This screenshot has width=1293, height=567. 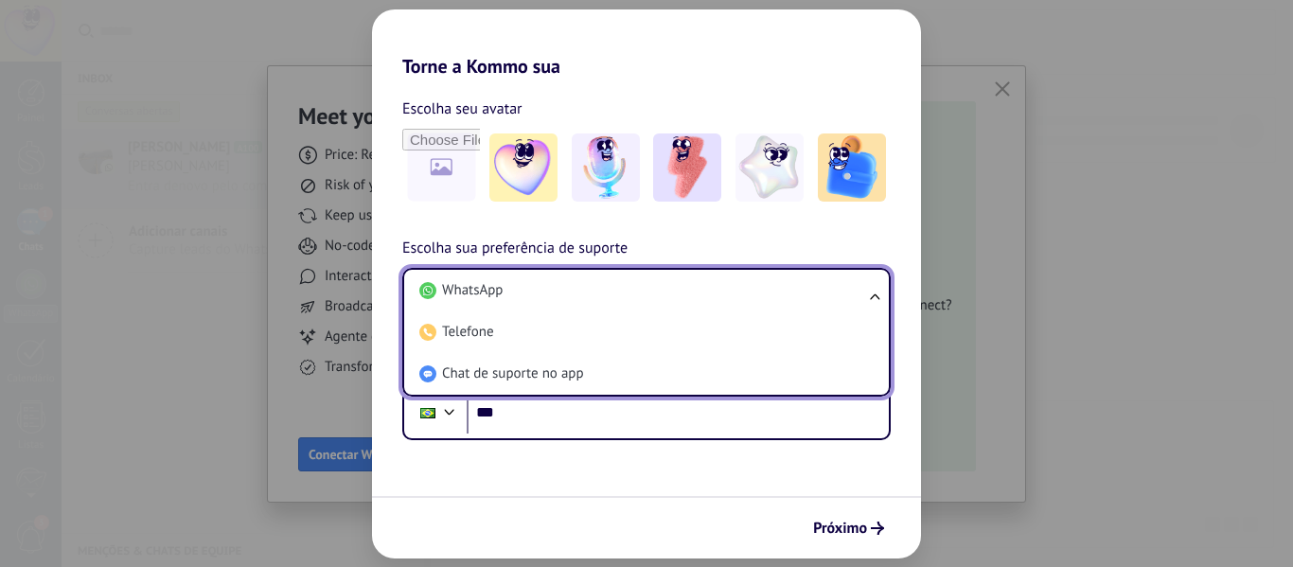 I want to click on img: -2.jpeg, so click(x=606, y=168).